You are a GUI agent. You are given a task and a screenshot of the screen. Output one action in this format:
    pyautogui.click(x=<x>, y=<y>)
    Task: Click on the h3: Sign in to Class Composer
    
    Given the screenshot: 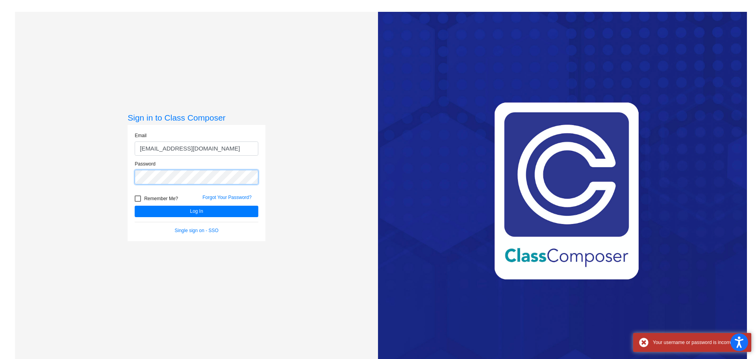 What is the action you would take?
    pyautogui.click(x=197, y=117)
    